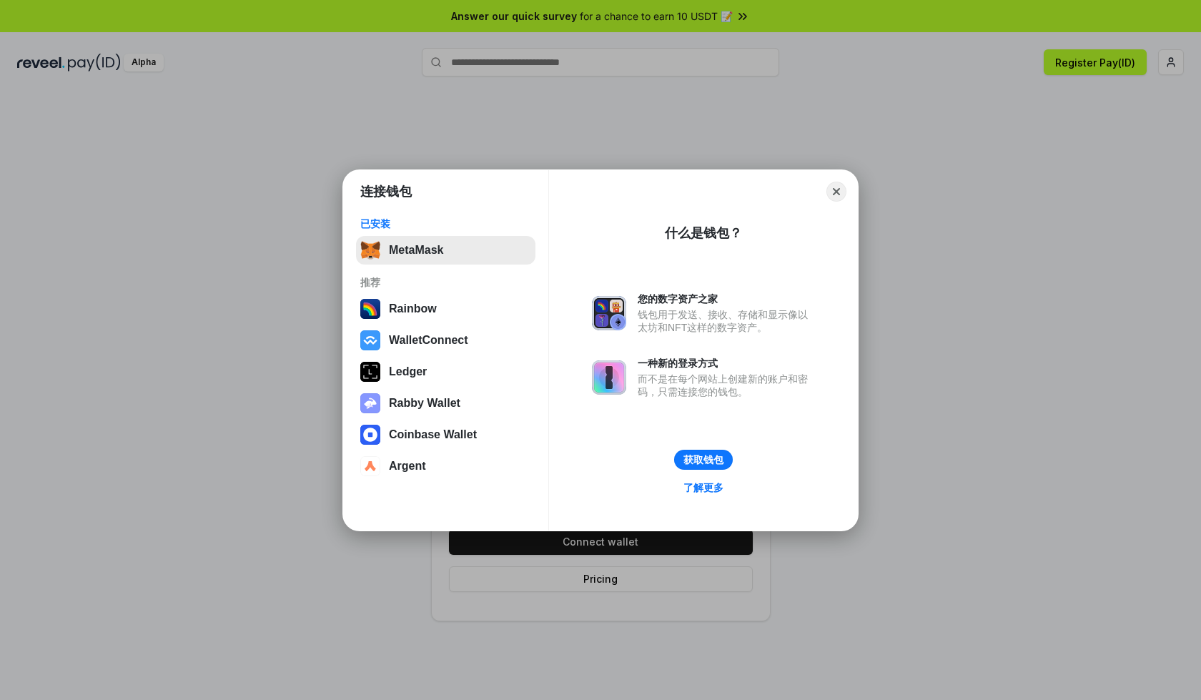 This screenshot has height=700, width=1201. Describe the element at coordinates (370, 250) in the screenshot. I see `img: svg+xml,%3Csvg%20fill%3D%22none%22%20height%3D%2233%22%20viewBox%3D%220%200%2035%2033%22%20width%...` at that location.